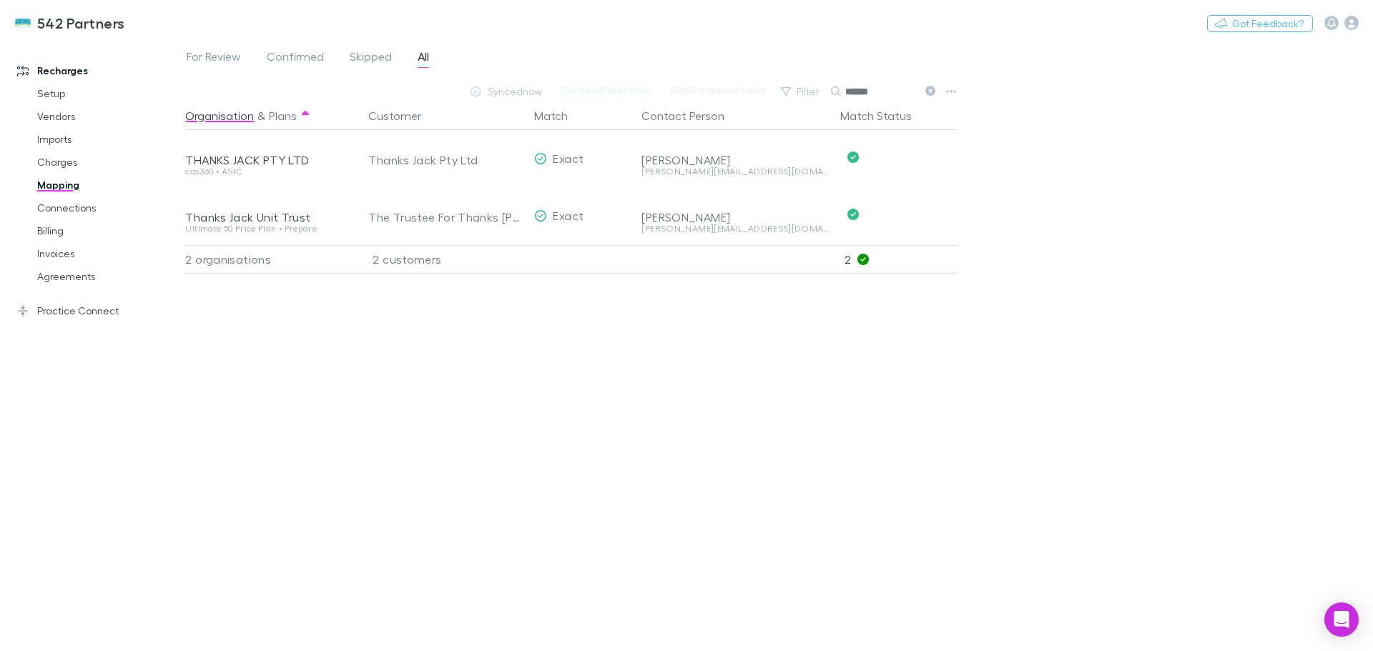  What do you see at coordinates (268, 160) in the screenshot?
I see `div: THANKS JACK PTY LTD` at bounding box center [268, 160].